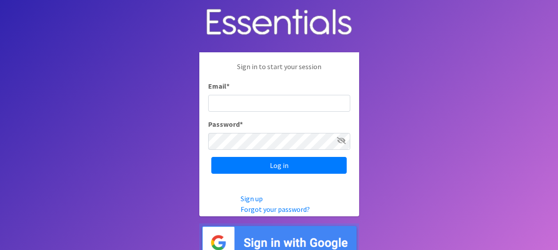 The height and width of the screenshot is (250, 558). What do you see at coordinates (252, 199) in the screenshot?
I see `a: Sign up` at bounding box center [252, 199].